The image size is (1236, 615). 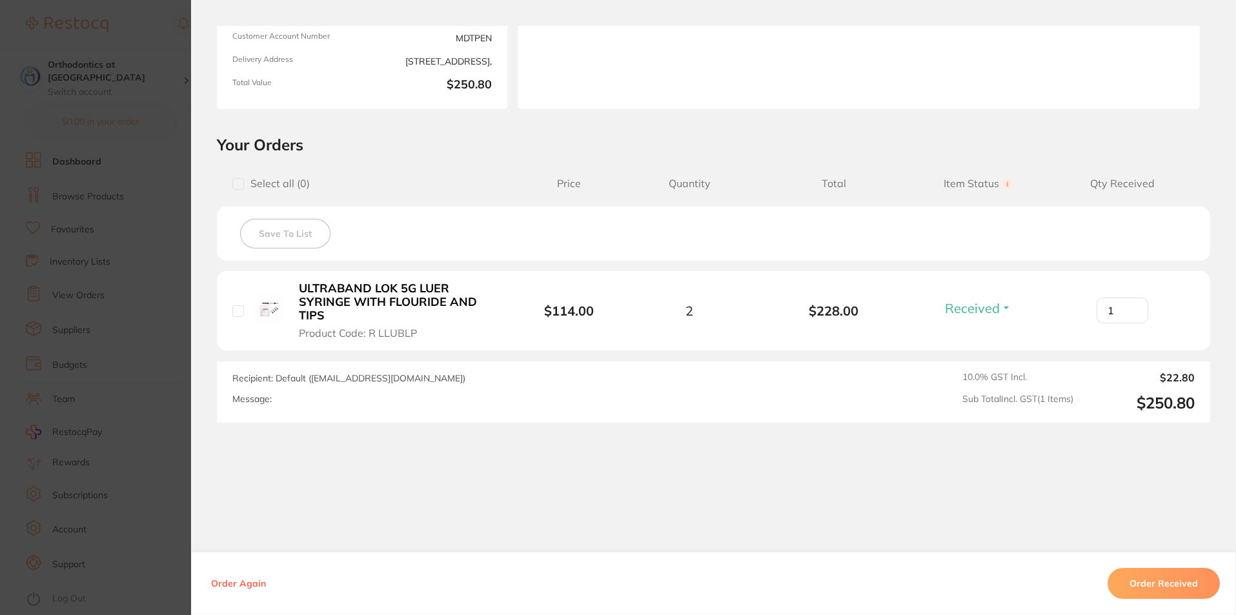 I want to click on output: $250.80, so click(x=1140, y=403).